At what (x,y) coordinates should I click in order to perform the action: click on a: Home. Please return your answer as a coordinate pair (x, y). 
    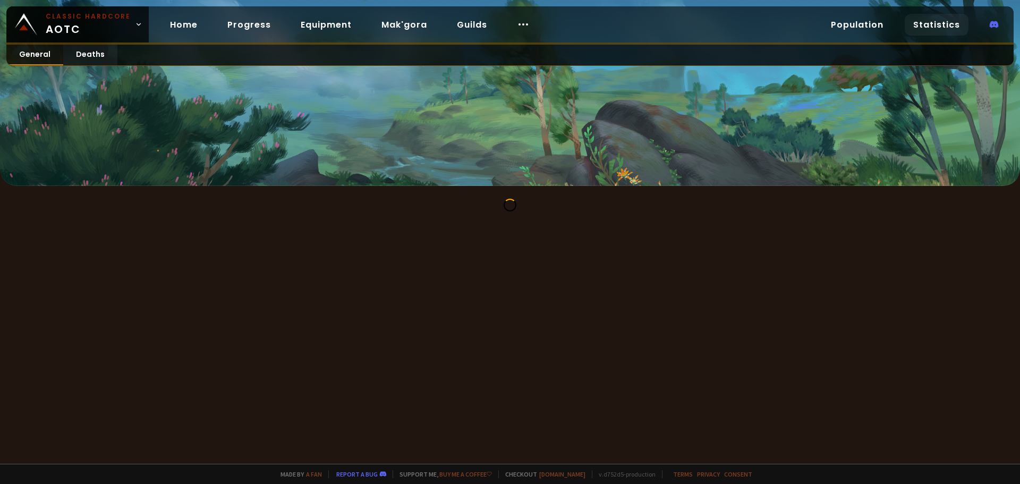
    Looking at the image, I should click on (184, 24).